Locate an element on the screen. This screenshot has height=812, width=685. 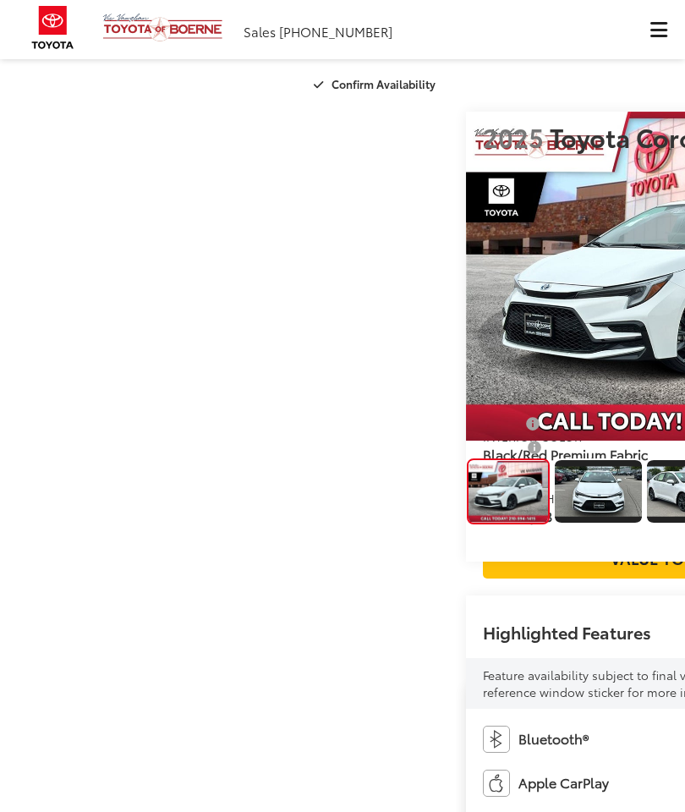
span: 2025 is located at coordinates (513, 136).